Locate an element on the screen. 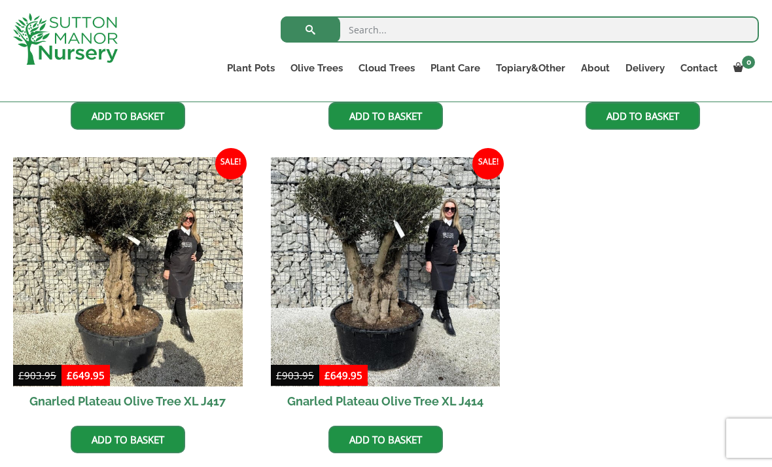 The width and height of the screenshot is (772, 467). a: Plant Pots is located at coordinates (251, 68).